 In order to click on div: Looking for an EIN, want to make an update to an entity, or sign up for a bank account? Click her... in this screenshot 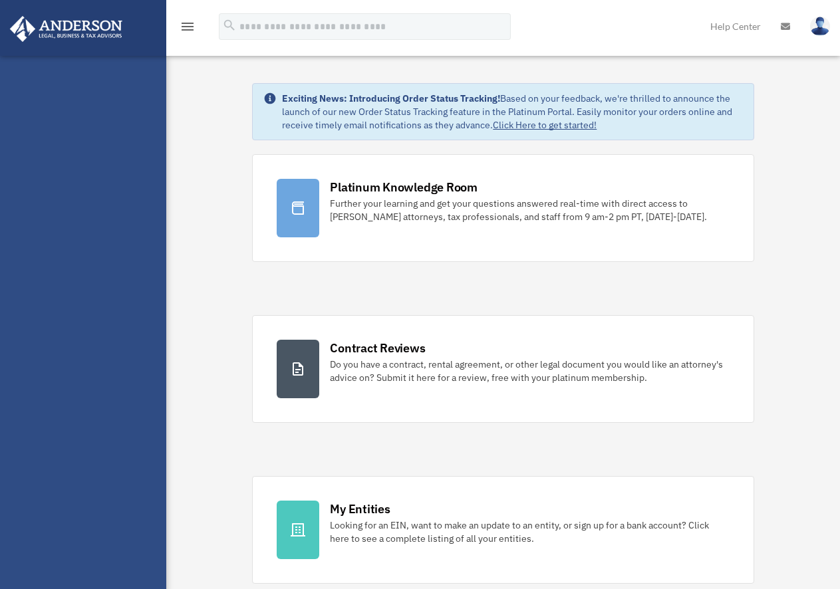, I will do `click(529, 532)`.